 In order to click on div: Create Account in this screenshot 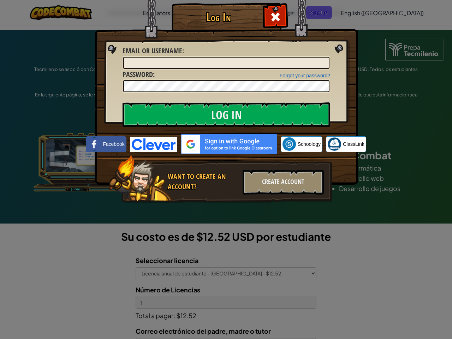, I will do `click(283, 182)`.